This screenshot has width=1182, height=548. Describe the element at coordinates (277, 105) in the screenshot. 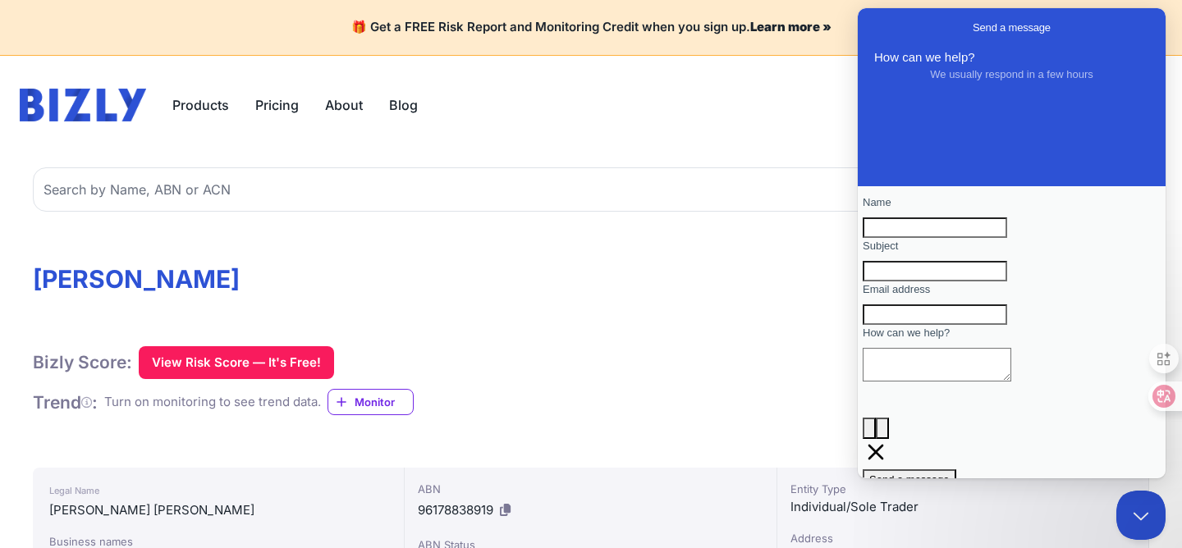

I see `a: Pricing` at that location.